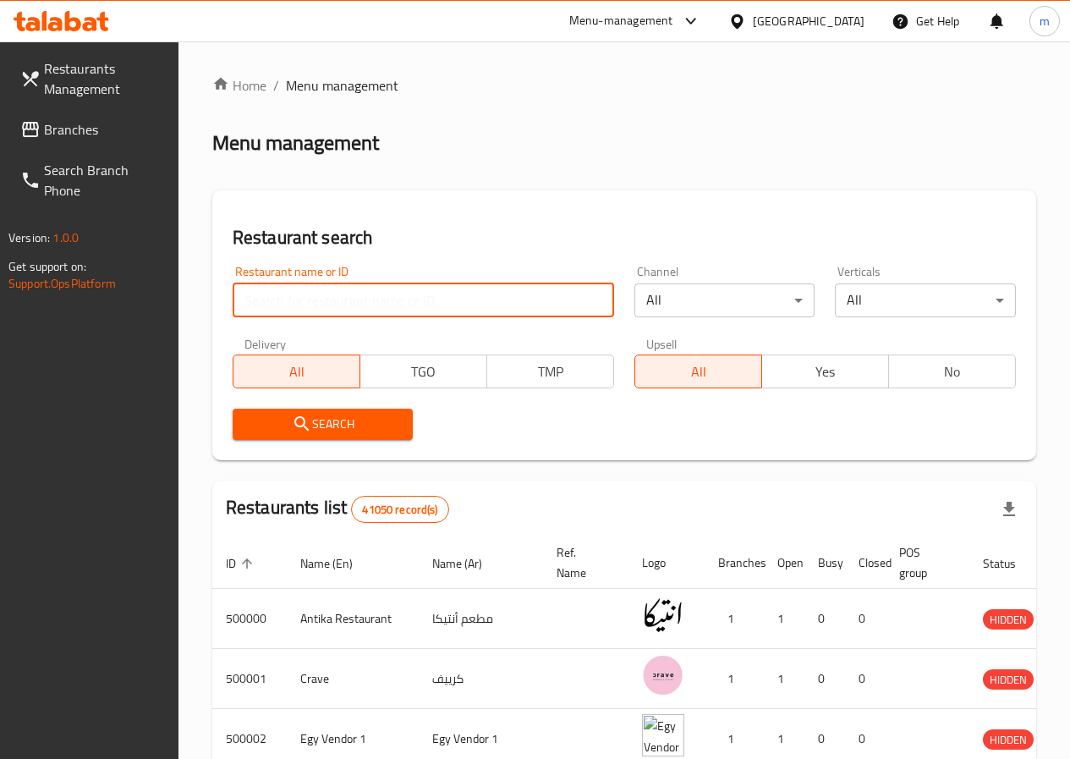 Image resolution: width=1070 pixels, height=759 pixels. What do you see at coordinates (423, 371) in the screenshot?
I see `button: TGO` at bounding box center [423, 371].